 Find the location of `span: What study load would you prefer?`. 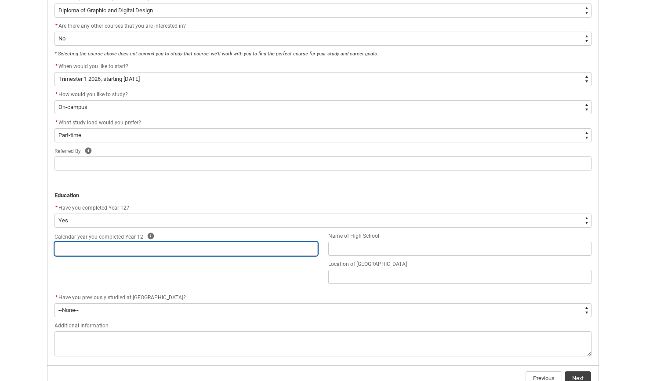

span: What study load would you prefer? is located at coordinates (100, 123).